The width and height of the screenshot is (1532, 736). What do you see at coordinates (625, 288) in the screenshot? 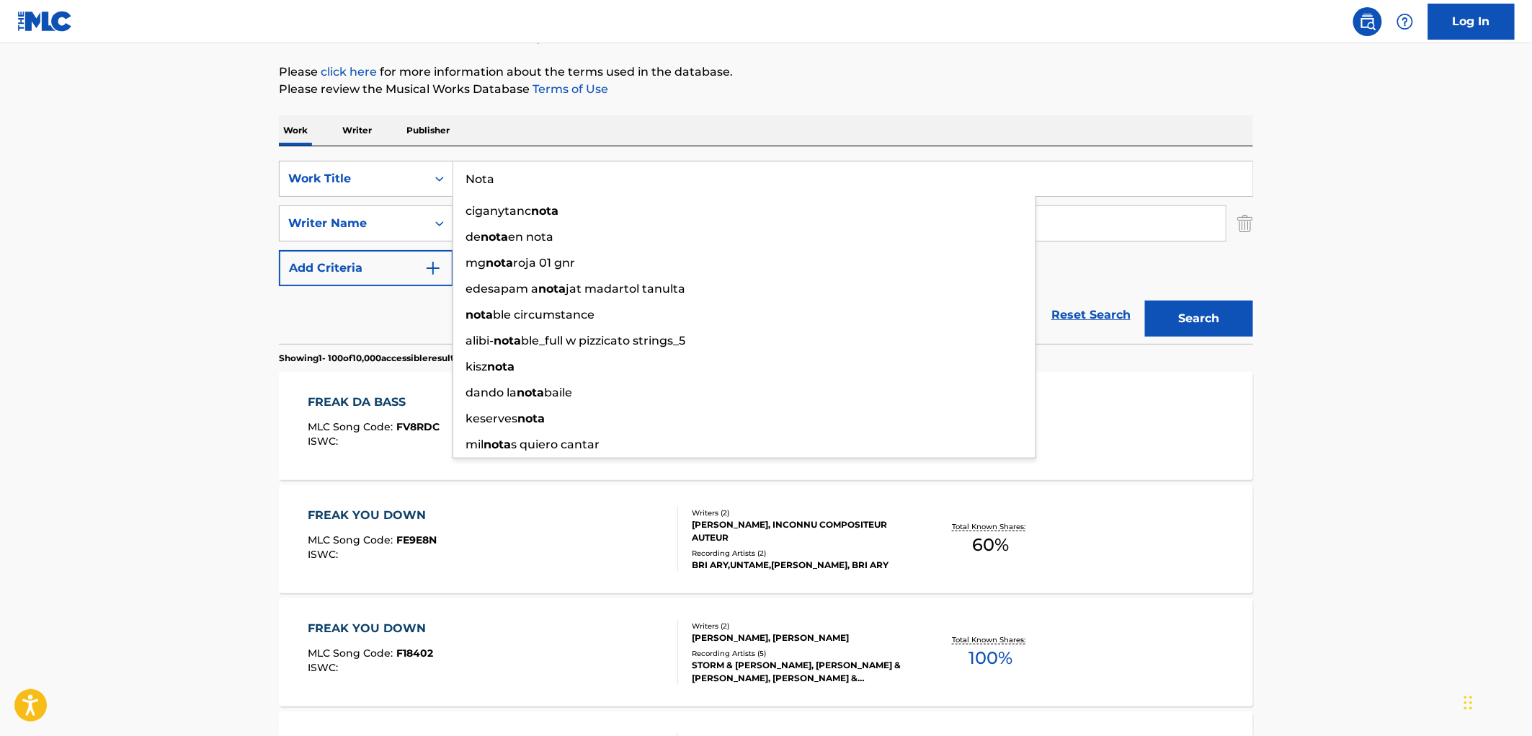
I see `span: jat madartol tanulta` at bounding box center [625, 288].